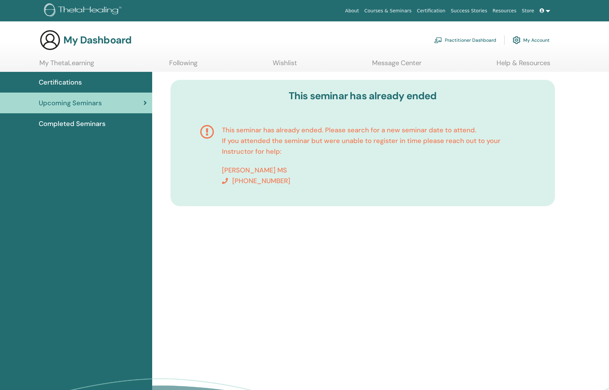  What do you see at coordinates (67, 65) in the screenshot?
I see `a: My ThetaLearning` at bounding box center [67, 65].